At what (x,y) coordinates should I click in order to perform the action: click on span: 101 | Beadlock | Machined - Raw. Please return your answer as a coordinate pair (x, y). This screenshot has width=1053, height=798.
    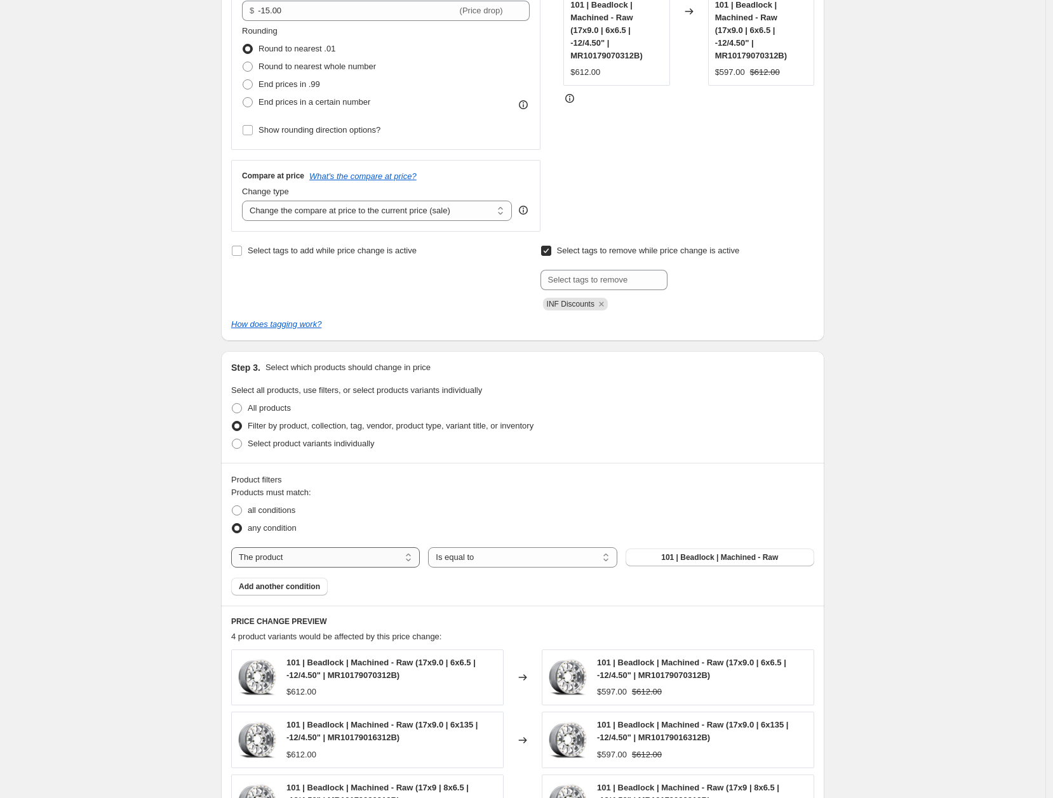
    Looking at the image, I should click on (720, 558).